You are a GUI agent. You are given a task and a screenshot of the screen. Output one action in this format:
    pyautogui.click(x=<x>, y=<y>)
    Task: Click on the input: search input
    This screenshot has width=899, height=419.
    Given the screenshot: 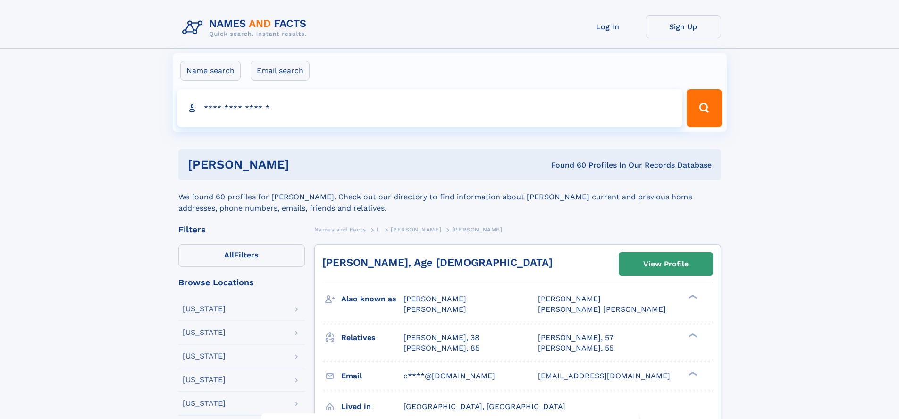 What is the action you would take?
    pyautogui.click(x=430, y=108)
    